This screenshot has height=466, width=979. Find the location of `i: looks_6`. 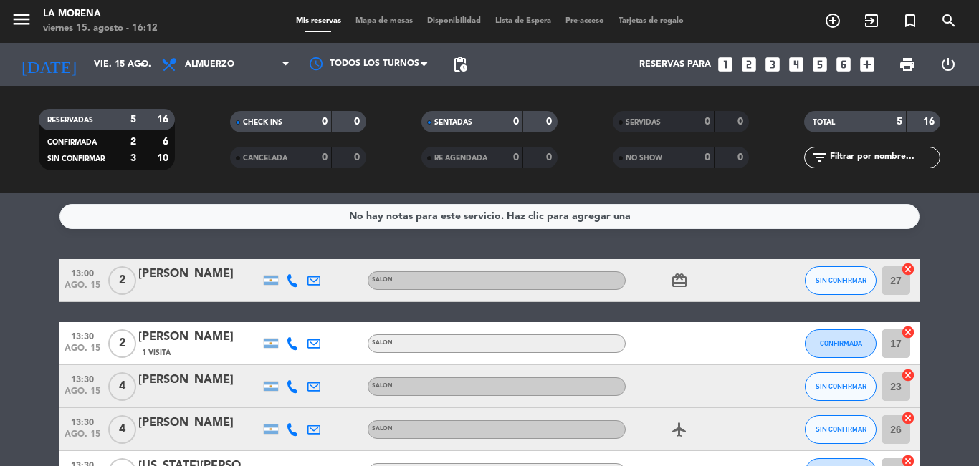

i: looks_6 is located at coordinates (843, 64).